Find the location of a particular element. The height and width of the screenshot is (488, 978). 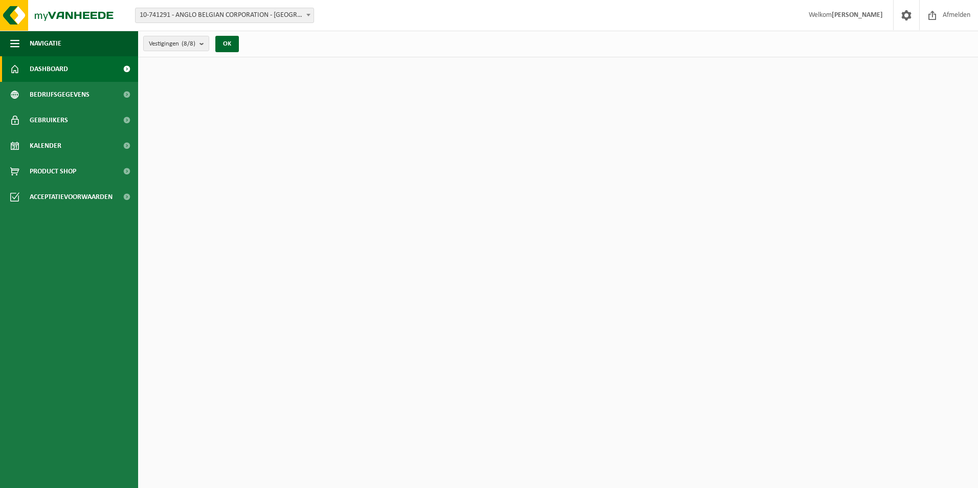

span: Vestigingen is located at coordinates (172, 44).